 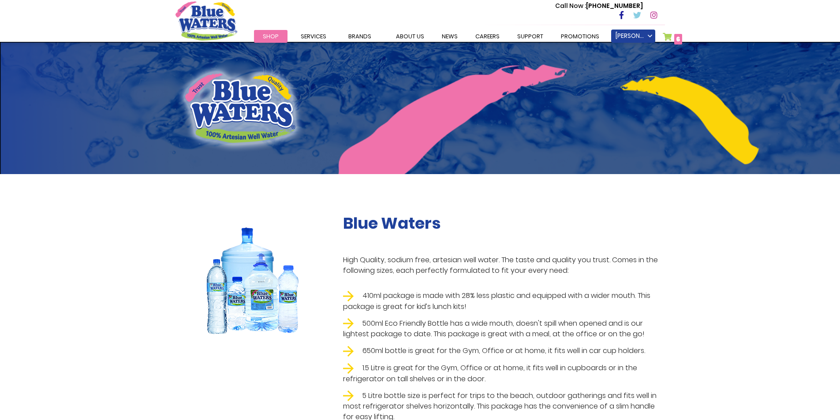 What do you see at coordinates (678, 39) in the screenshot?
I see `span: 6` at bounding box center [678, 39].